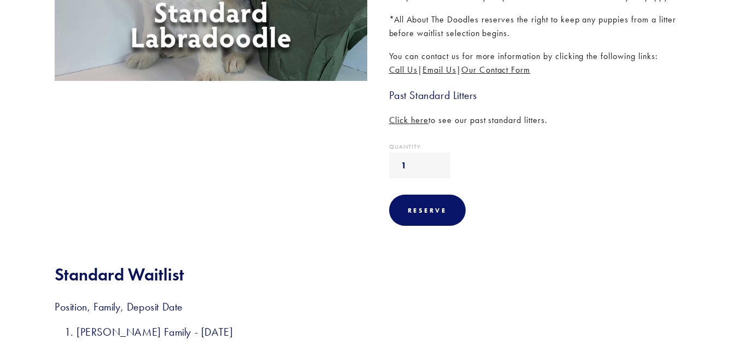 The height and width of the screenshot is (351, 734). Describe the element at coordinates (367, 307) in the screenshot. I see `h3: Position, Family, Deposit Date` at that location.